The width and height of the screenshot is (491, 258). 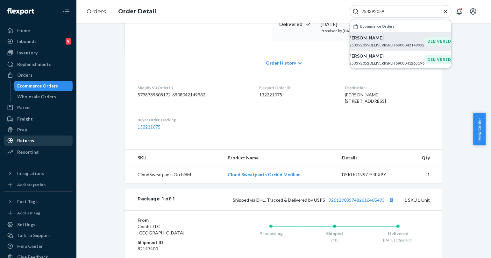 What do you see at coordinates (424, 175) in the screenshot?
I see `td: 1` at bounding box center [424, 175].